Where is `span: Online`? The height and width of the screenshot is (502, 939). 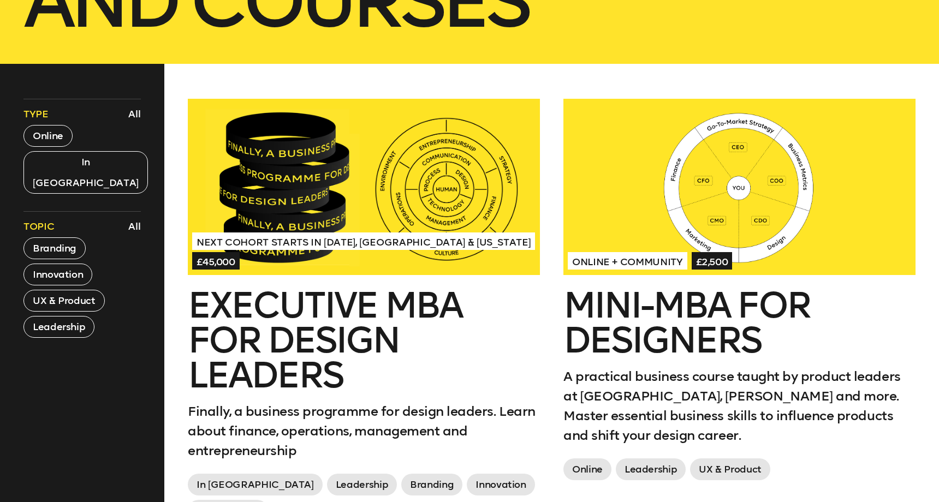 span: Online is located at coordinates (587, 469).